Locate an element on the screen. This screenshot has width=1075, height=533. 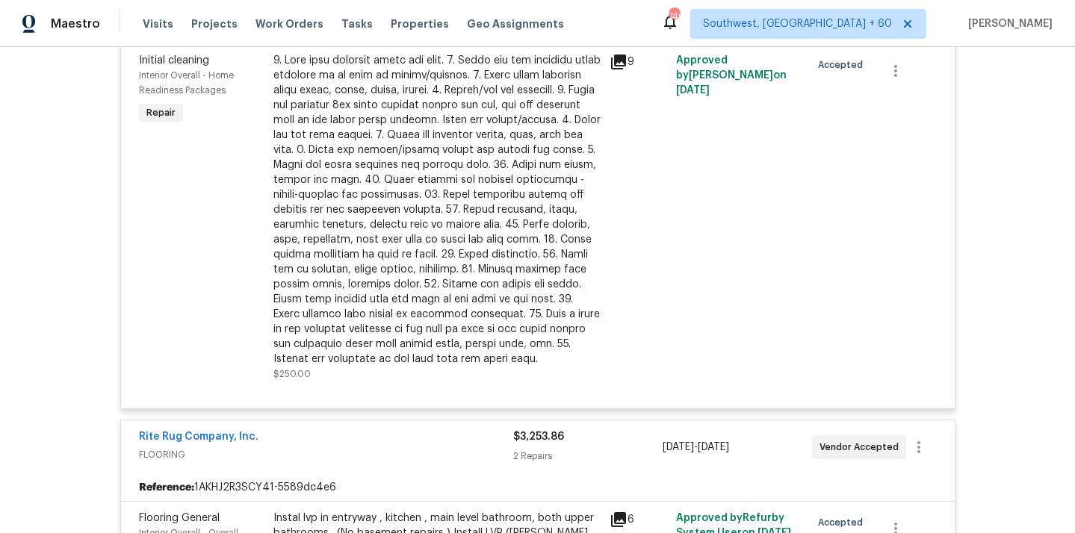
span: Maestro is located at coordinates (75, 24).